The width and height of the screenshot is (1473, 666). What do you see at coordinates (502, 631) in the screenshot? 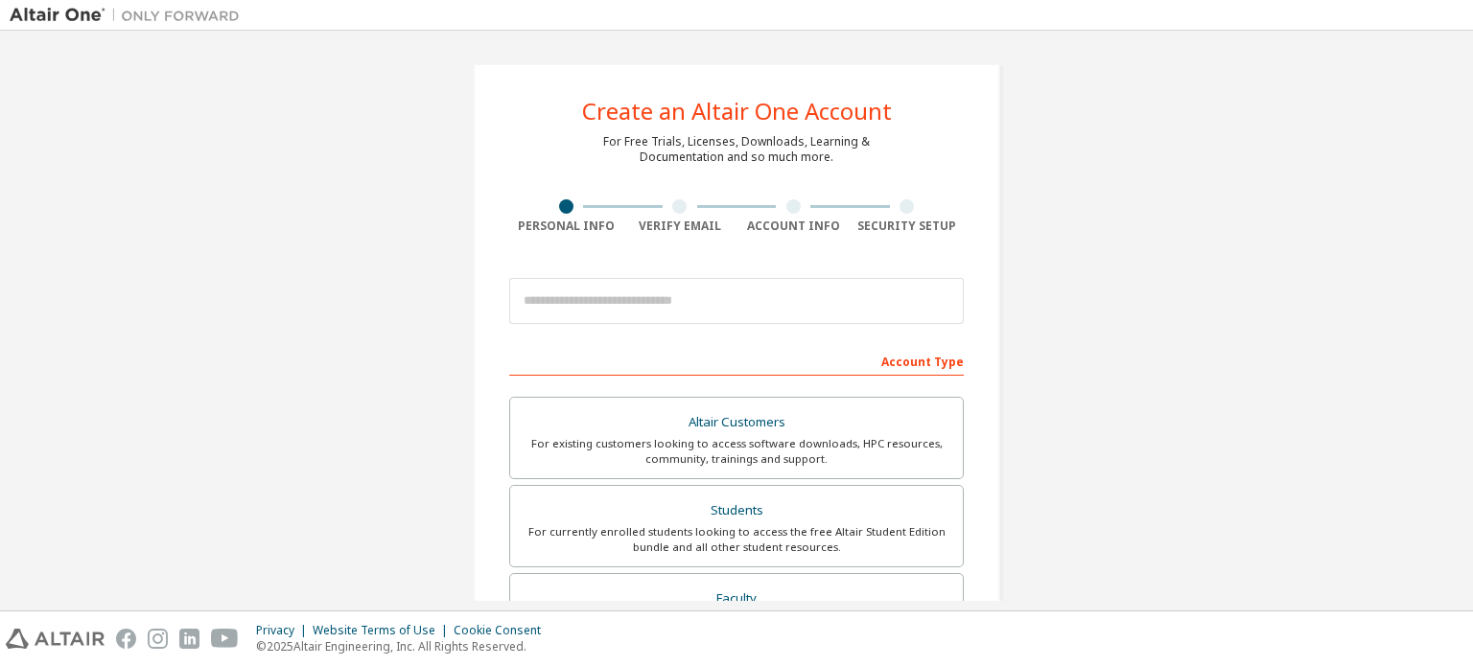
I see `div: Cookie Consent` at bounding box center [502, 631].